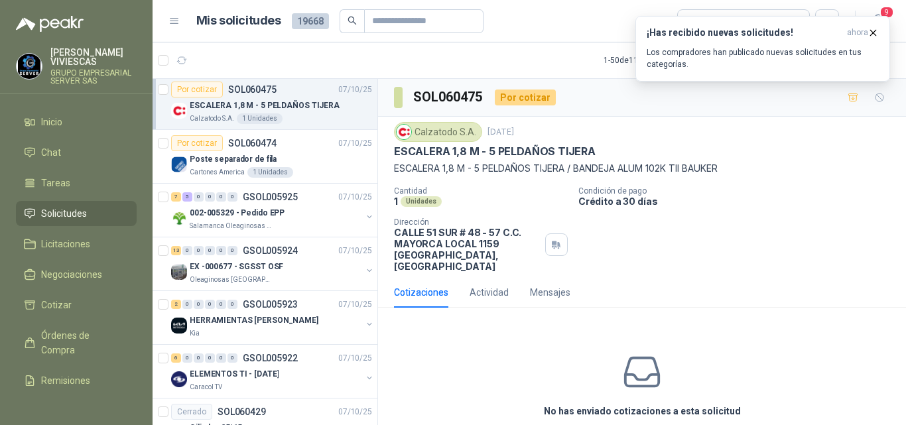 This screenshot has height=425, width=906. Describe the element at coordinates (270, 197) in the screenshot. I see `p: GSOL005925` at that location.